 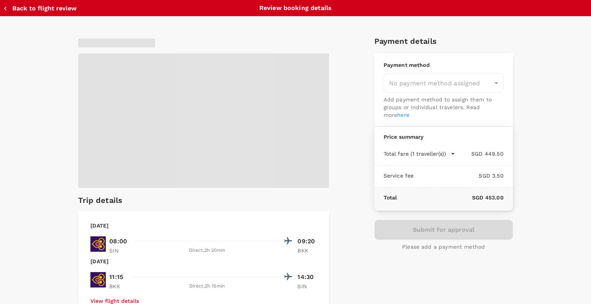 What do you see at coordinates (118, 241) in the screenshot?
I see `p: 08:00` at bounding box center [118, 241].